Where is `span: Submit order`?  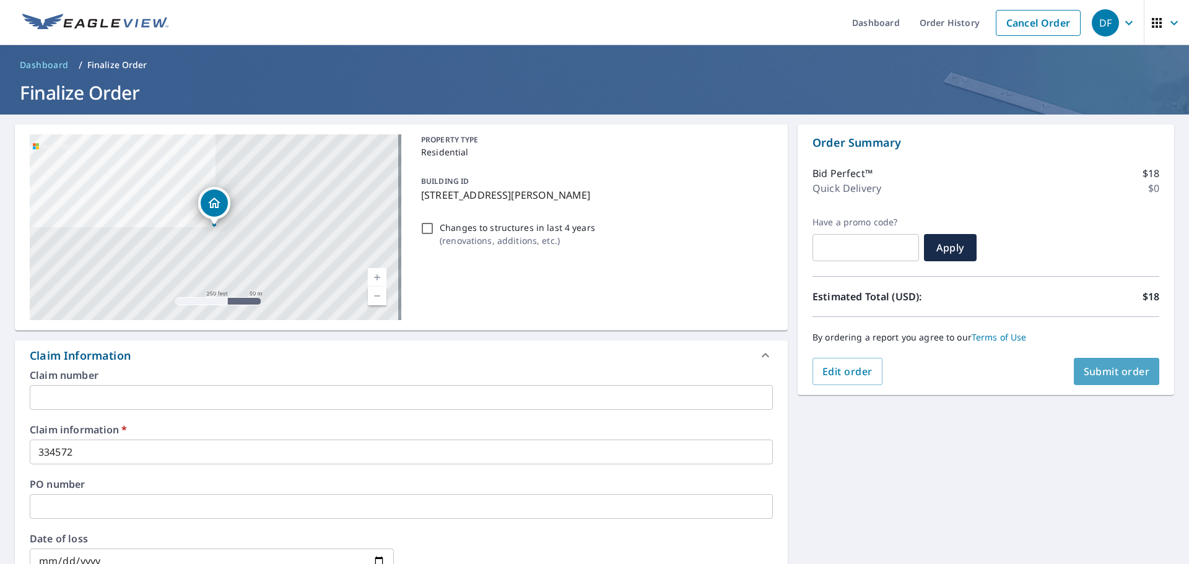 span: Submit order is located at coordinates (1117, 372).